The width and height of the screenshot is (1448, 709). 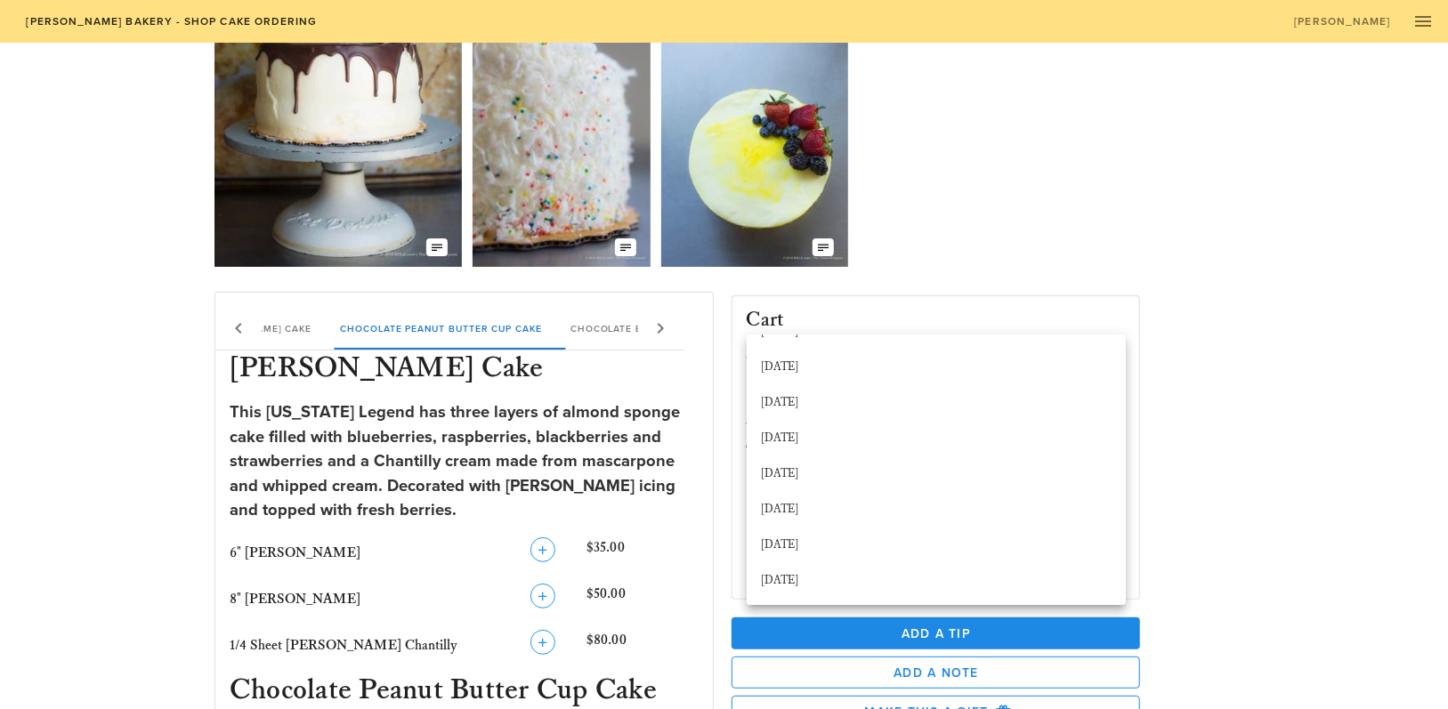 What do you see at coordinates (936, 673) in the screenshot?
I see `span: Add a Note` at bounding box center [936, 673].